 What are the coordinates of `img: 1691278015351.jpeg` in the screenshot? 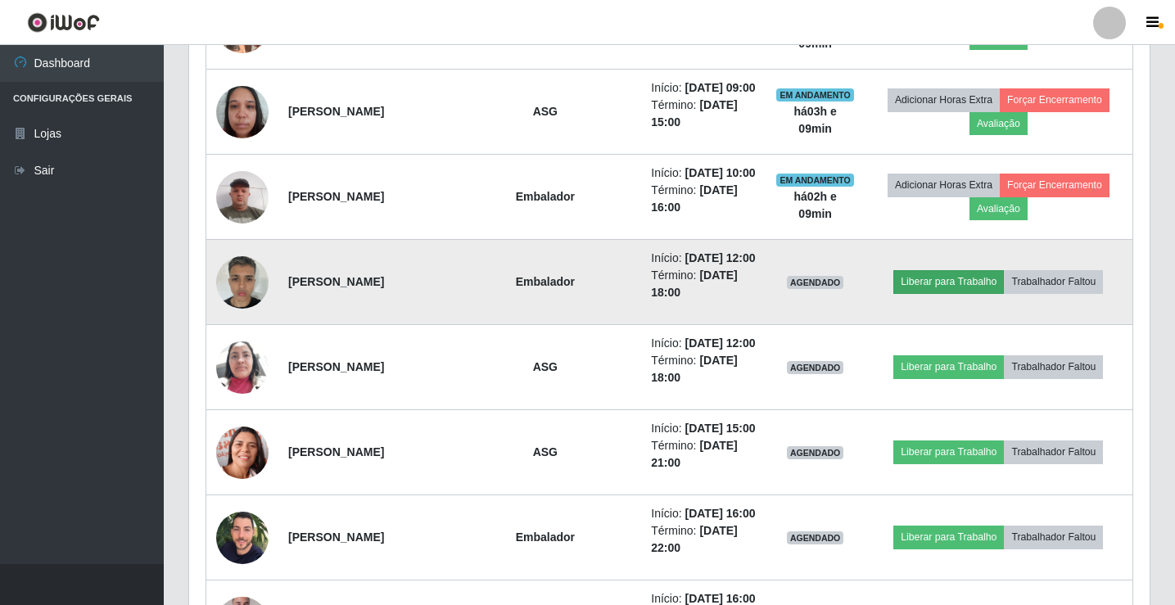 It's located at (242, 452).